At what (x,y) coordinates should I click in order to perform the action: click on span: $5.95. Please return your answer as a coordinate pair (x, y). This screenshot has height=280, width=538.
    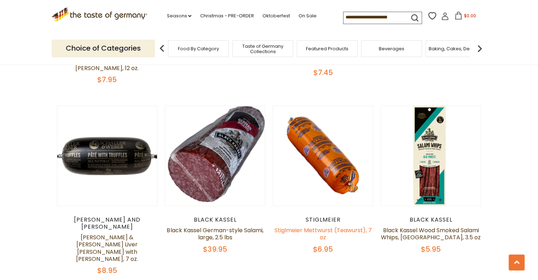
    Looking at the image, I should click on (431, 249).